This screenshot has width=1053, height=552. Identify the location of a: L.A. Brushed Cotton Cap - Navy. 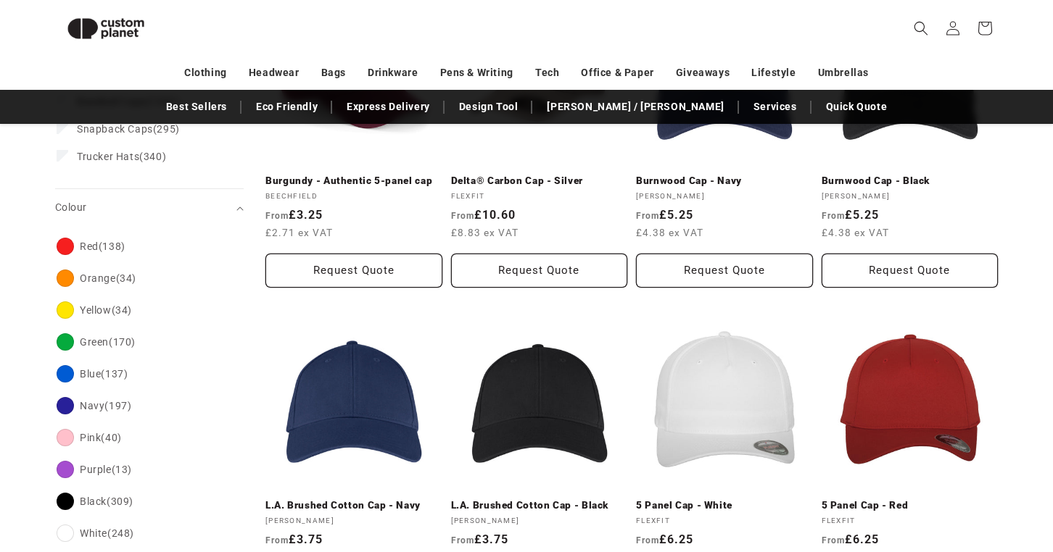
(354, 506).